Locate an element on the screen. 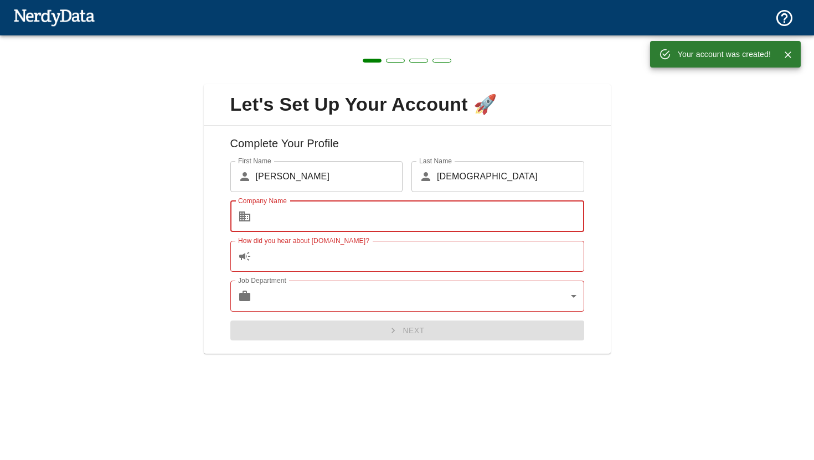  div: Your account was created! is located at coordinates (725, 54).